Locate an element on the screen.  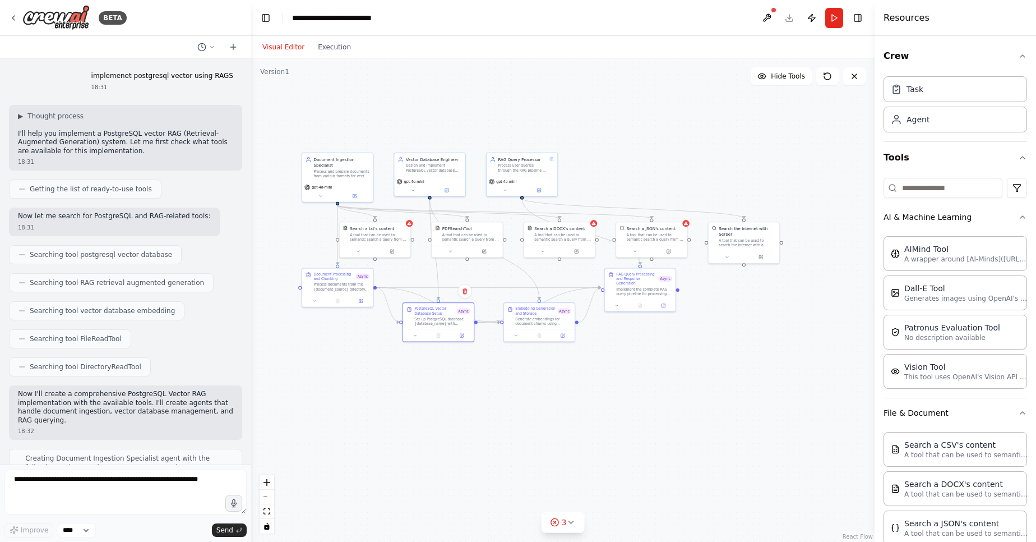
img: Logo is located at coordinates (56, 17).